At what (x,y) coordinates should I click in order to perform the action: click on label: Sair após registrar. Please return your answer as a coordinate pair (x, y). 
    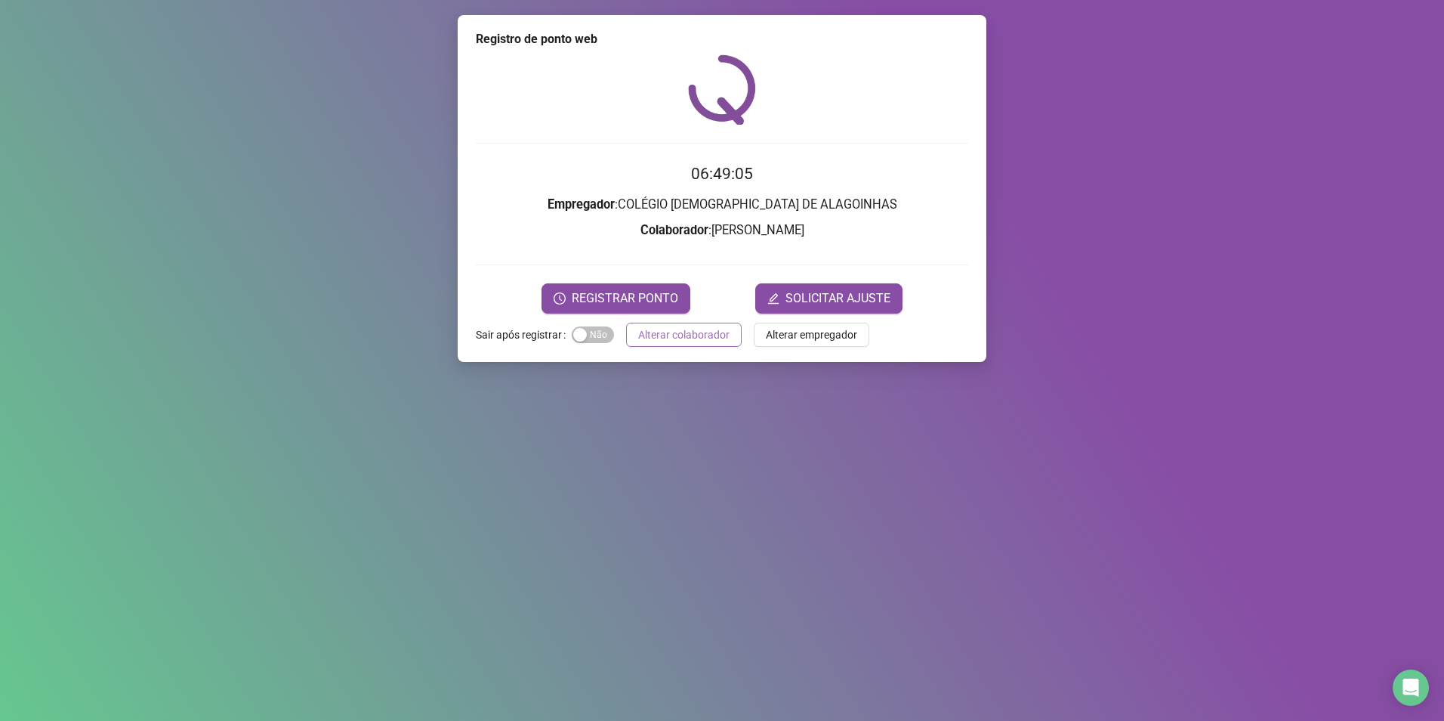
    Looking at the image, I should click on (524, 335).